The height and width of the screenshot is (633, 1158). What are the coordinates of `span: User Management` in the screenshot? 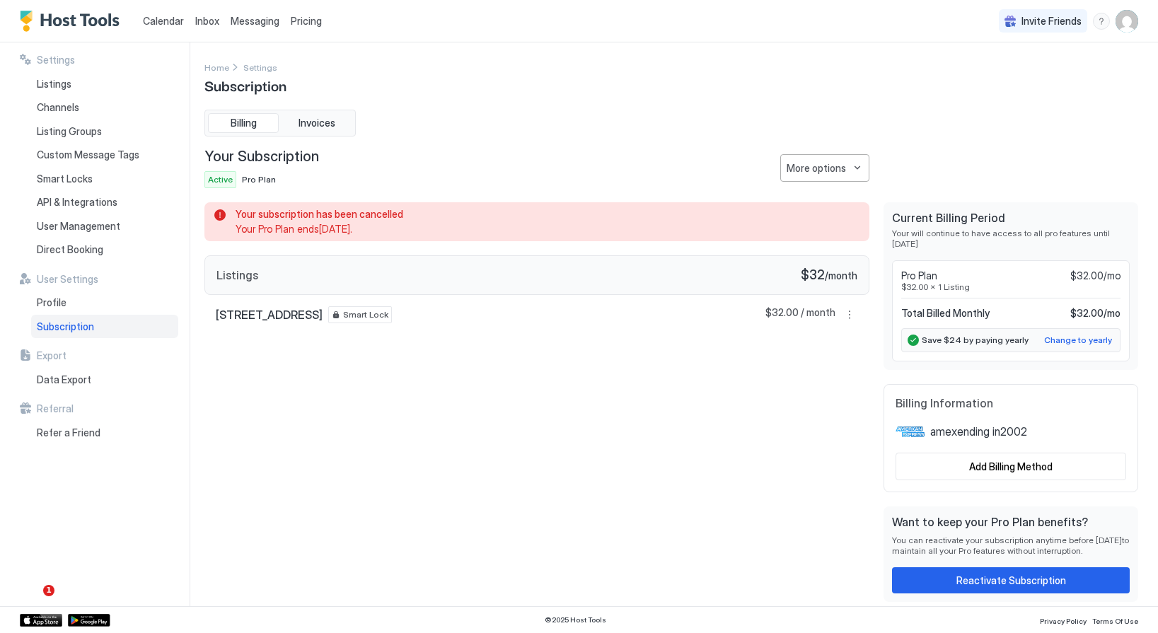 It's located at (79, 226).